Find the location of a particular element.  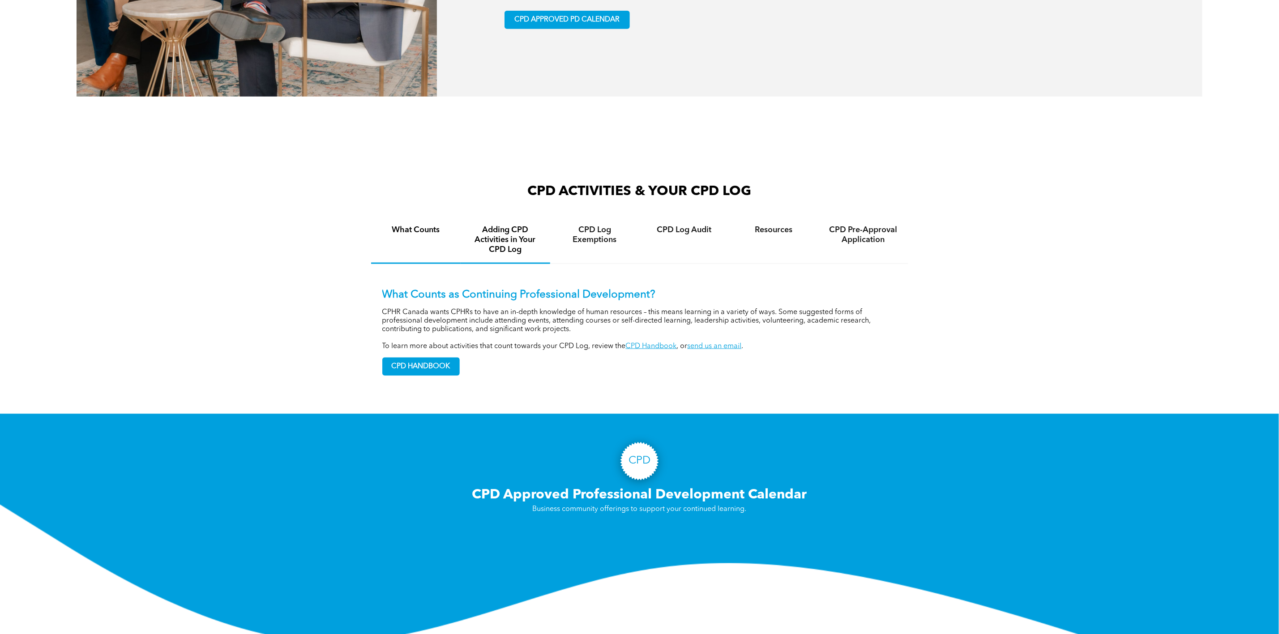

span: CPD APPROVED PD CALENDAR is located at coordinates (567, 20).